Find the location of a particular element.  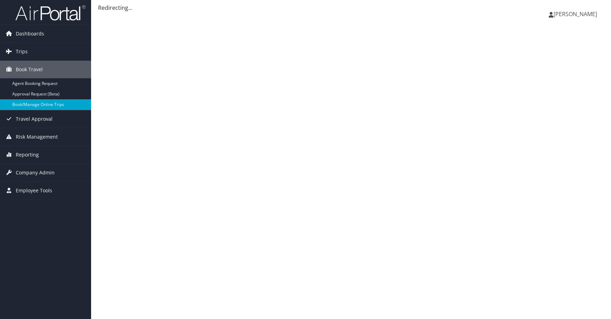

span: Travel Approval is located at coordinates (34, 119).